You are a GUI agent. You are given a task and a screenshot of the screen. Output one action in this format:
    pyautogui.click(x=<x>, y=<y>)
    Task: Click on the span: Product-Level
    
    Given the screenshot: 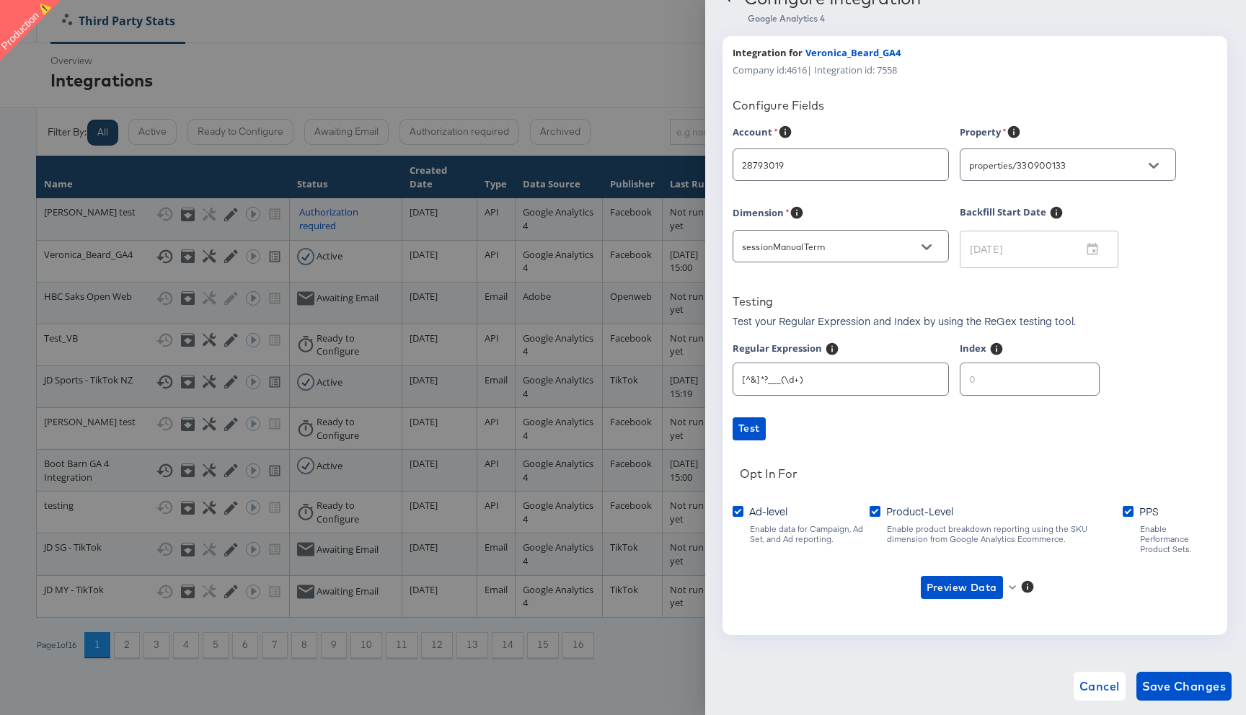 What is the action you would take?
    pyautogui.click(x=919, y=511)
    